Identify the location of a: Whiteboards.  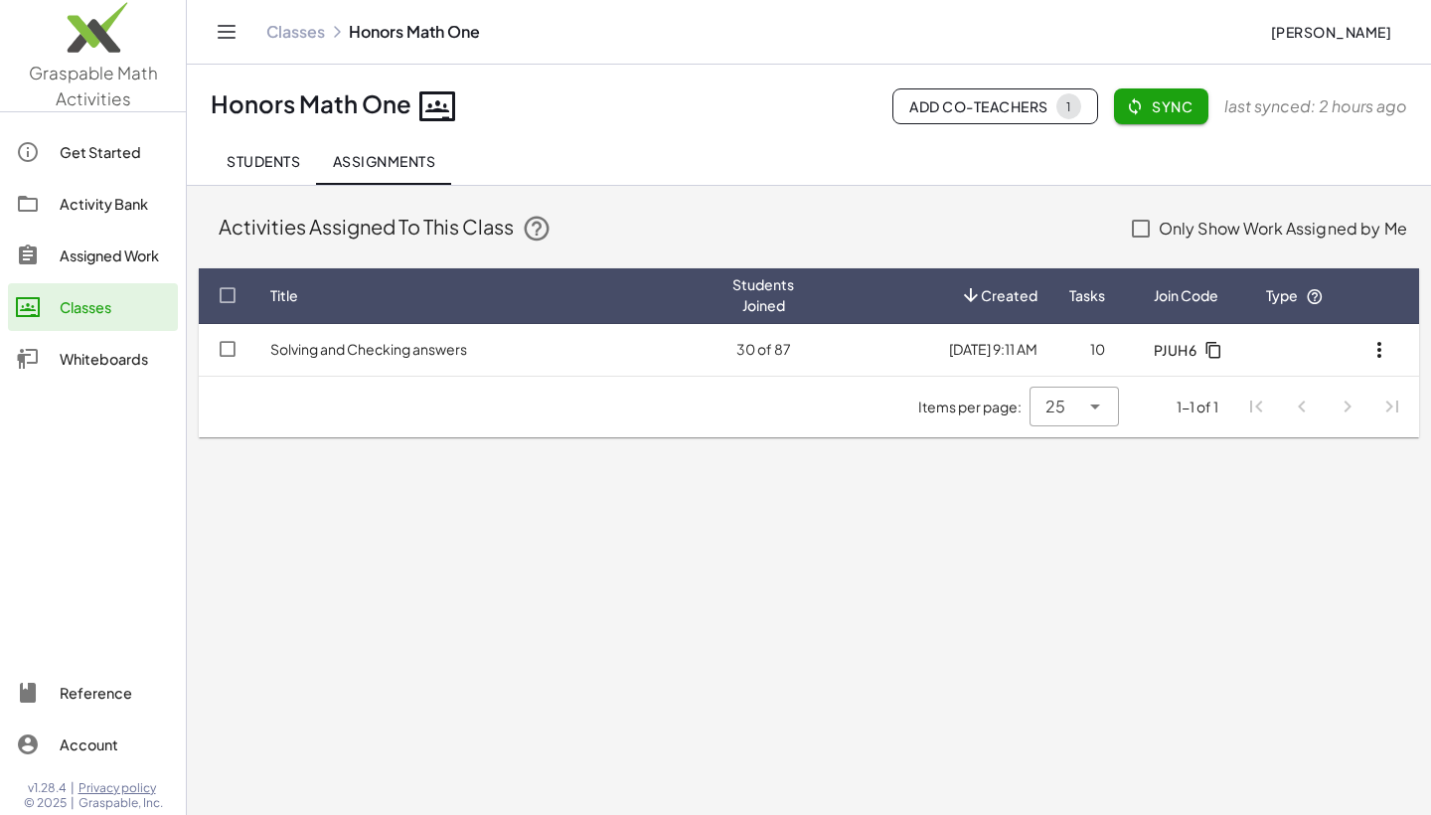
(92, 359).